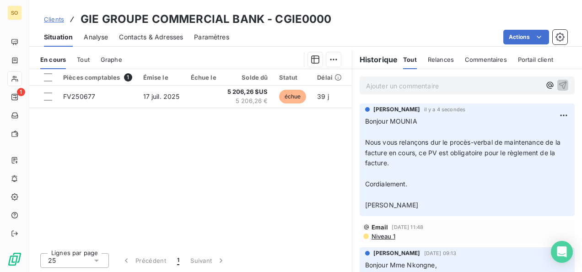 The height and width of the screenshot is (272, 582). I want to click on span: Relances, so click(440, 59).